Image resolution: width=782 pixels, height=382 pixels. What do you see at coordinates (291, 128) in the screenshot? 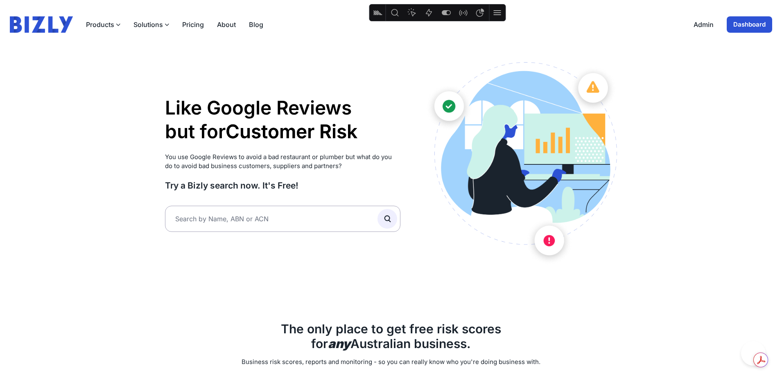
I see `li: Customer Risk` at bounding box center [291, 128].